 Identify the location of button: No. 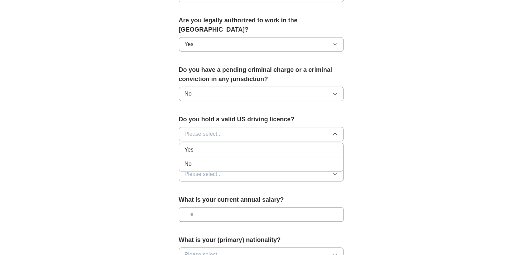
(261, 94).